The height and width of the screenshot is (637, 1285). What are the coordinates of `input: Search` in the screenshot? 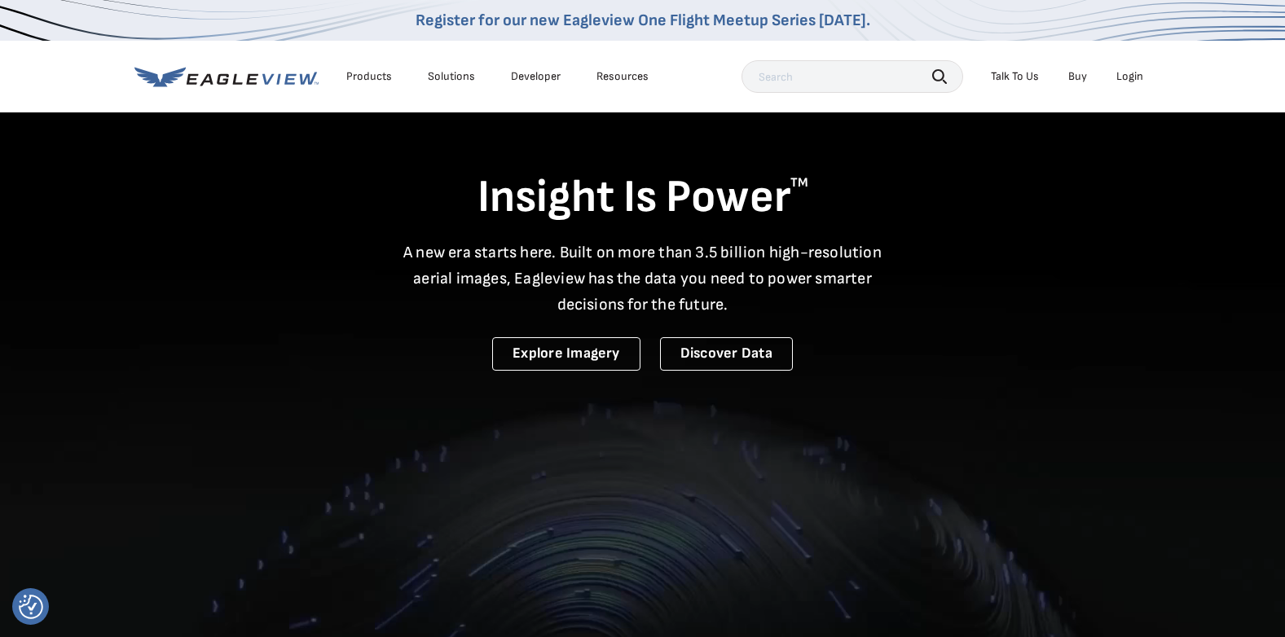 It's located at (852, 77).